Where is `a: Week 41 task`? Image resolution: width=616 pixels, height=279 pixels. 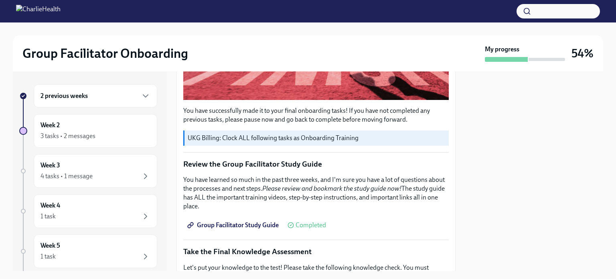
a: Week 41 task is located at coordinates (88, 211).